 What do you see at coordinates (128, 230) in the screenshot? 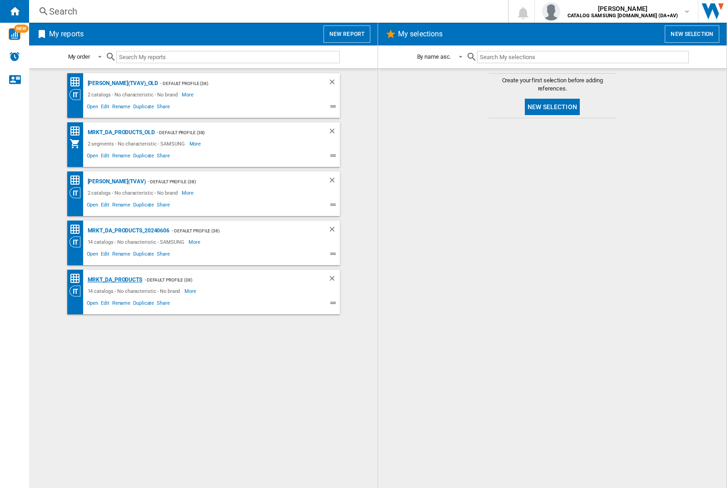
I see `div: MRKT_DA_PRODUCTS_20240606` at bounding box center [128, 230].